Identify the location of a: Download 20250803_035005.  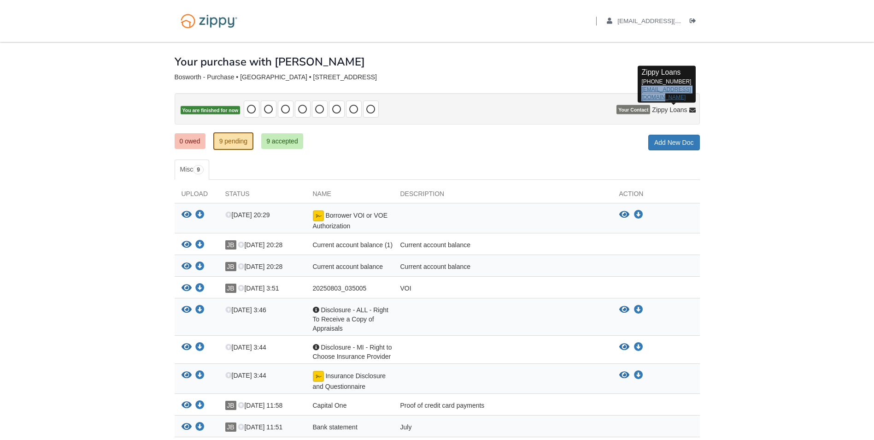
(200, 289).